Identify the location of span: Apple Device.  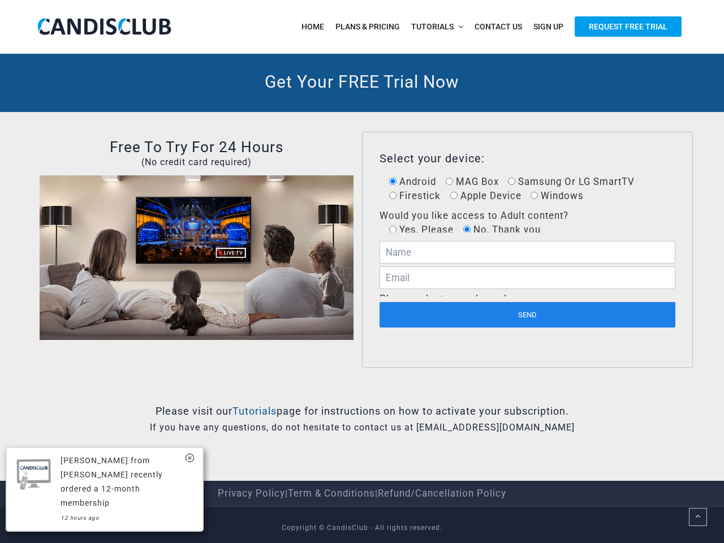
(489, 196).